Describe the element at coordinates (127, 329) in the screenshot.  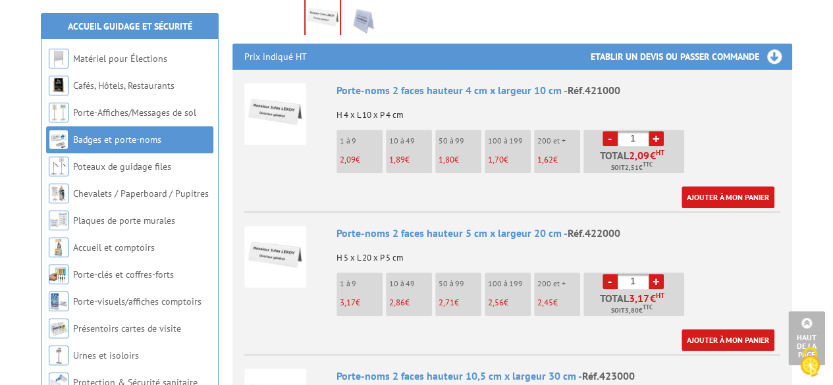
I see `a: Présentoirs cartes de visite` at that location.